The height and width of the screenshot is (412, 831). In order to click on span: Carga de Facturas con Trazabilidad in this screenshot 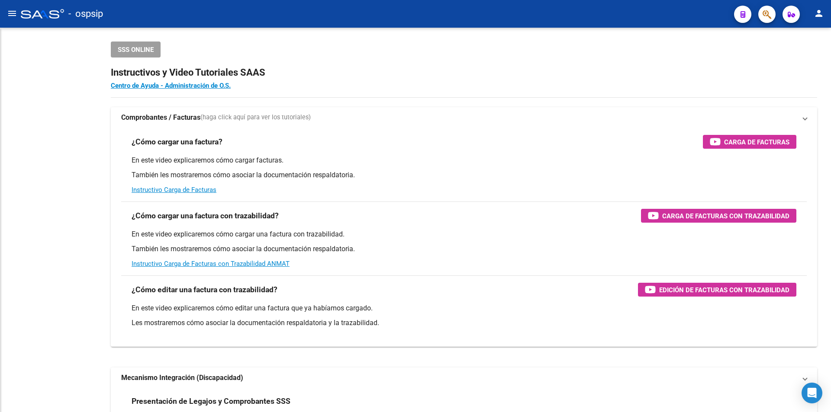, I will do `click(726, 216)`.